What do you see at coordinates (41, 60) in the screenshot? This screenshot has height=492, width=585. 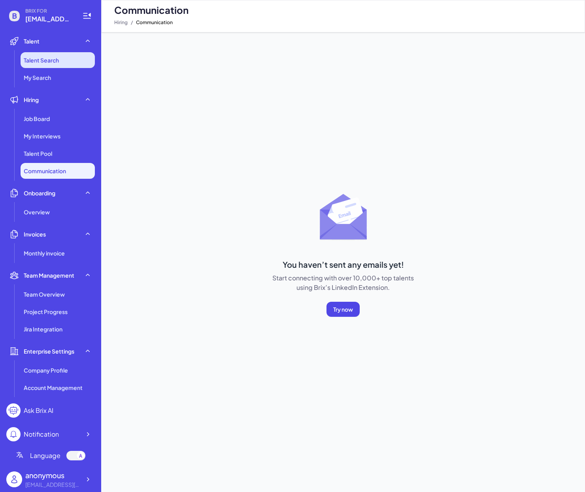 I see `span: Talent Search` at bounding box center [41, 60].